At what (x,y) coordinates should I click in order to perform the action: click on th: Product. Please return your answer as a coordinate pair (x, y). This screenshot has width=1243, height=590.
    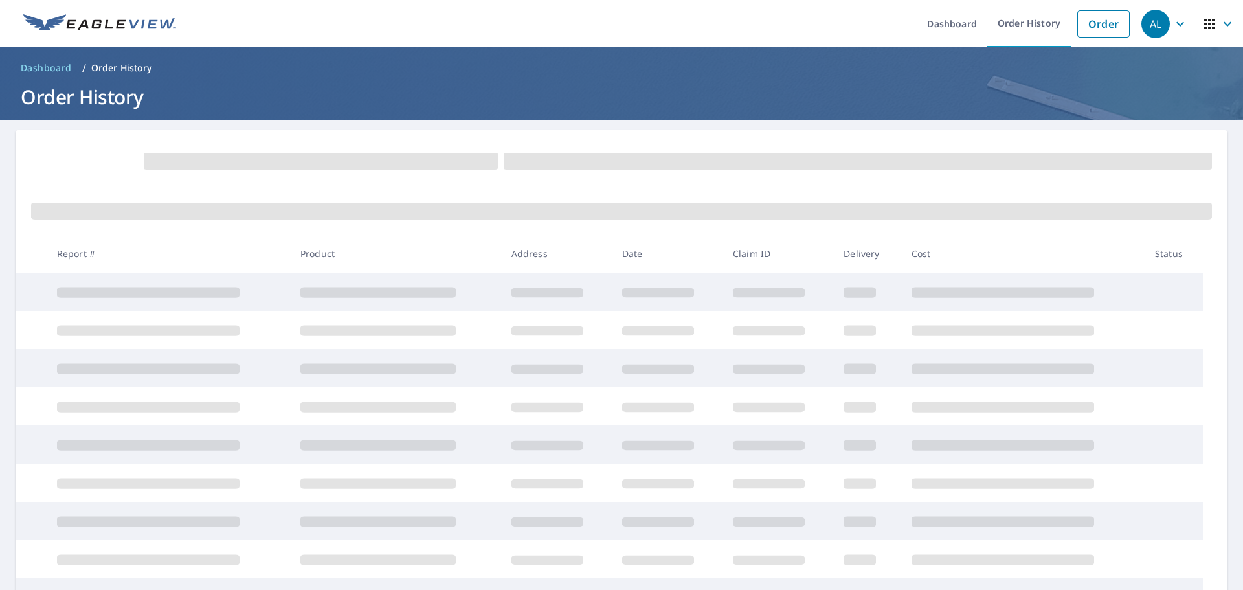
    Looking at the image, I should click on (395, 253).